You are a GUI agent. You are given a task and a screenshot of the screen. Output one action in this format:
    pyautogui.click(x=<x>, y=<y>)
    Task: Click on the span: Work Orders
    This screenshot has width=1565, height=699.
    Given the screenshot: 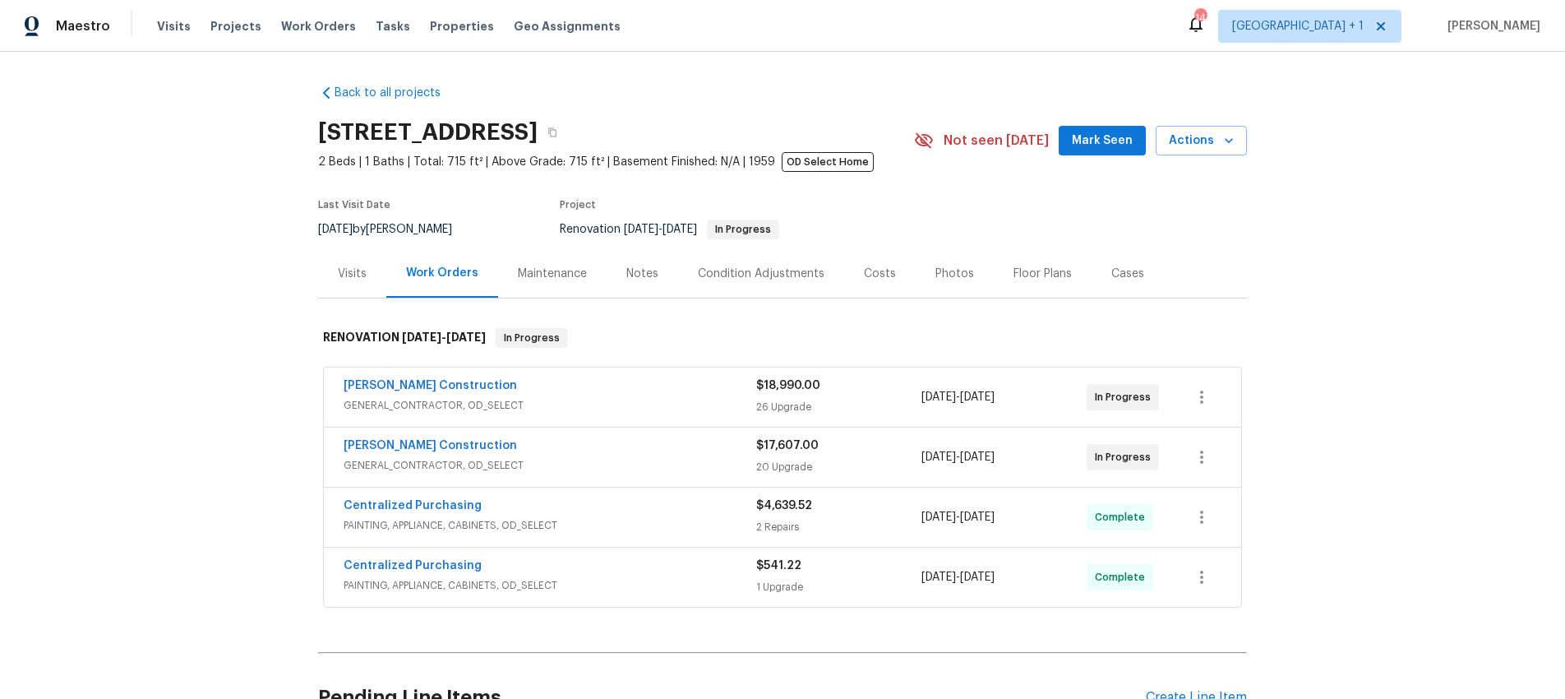 What is the action you would take?
    pyautogui.click(x=318, y=26)
    